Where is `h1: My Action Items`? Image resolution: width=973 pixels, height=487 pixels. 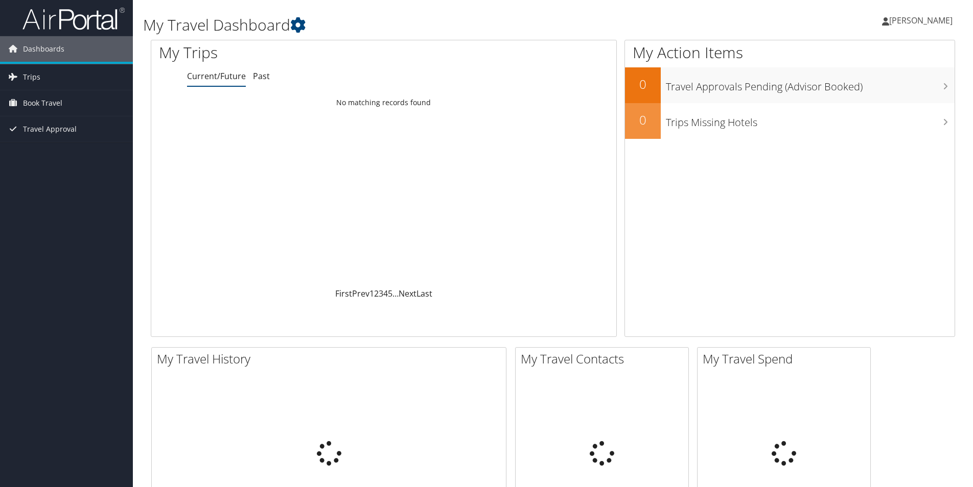 h1: My Action Items is located at coordinates (789, 53).